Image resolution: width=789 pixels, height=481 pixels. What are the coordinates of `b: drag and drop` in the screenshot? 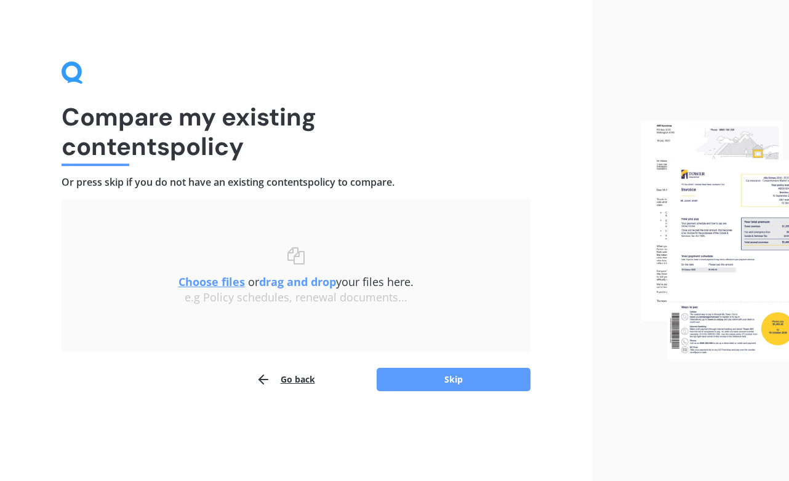 It's located at (297, 282).